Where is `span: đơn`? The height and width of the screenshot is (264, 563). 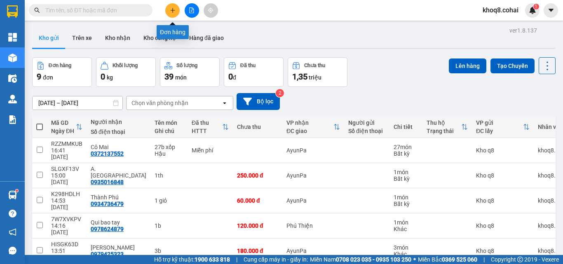 span: đơn is located at coordinates (48, 78).